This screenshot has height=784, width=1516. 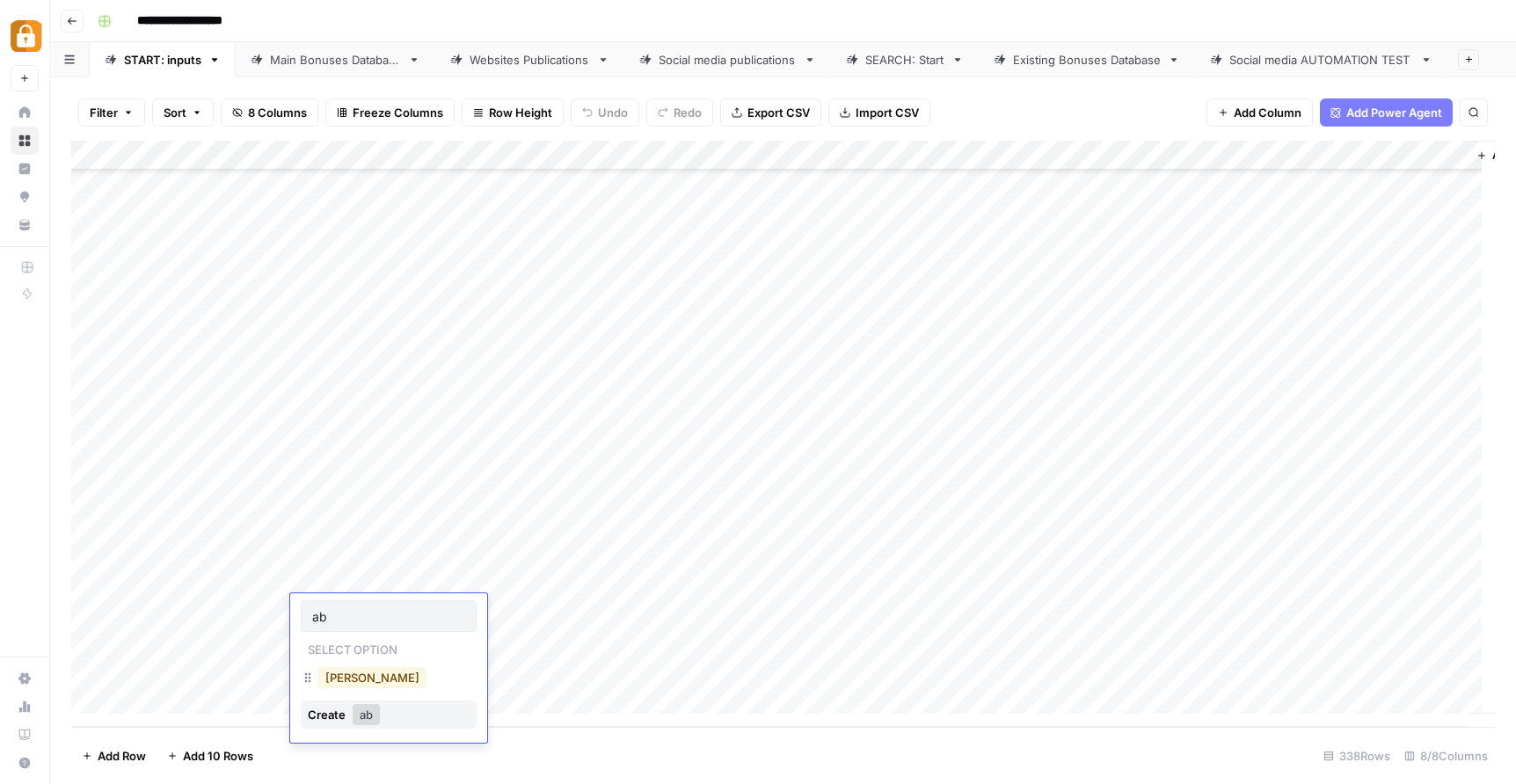 I want to click on button: Filter, so click(x=111, y=112).